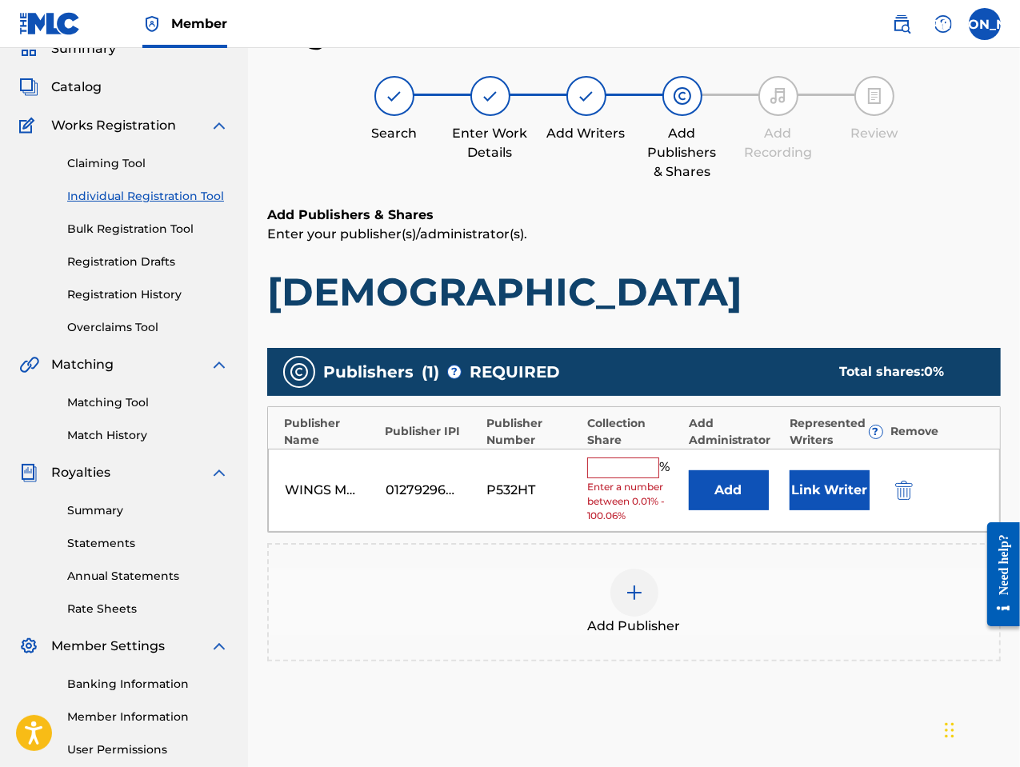  What do you see at coordinates (633, 501) in the screenshot?
I see `span: Enter a number between 0.01% - 100.06%` at bounding box center [633, 501].